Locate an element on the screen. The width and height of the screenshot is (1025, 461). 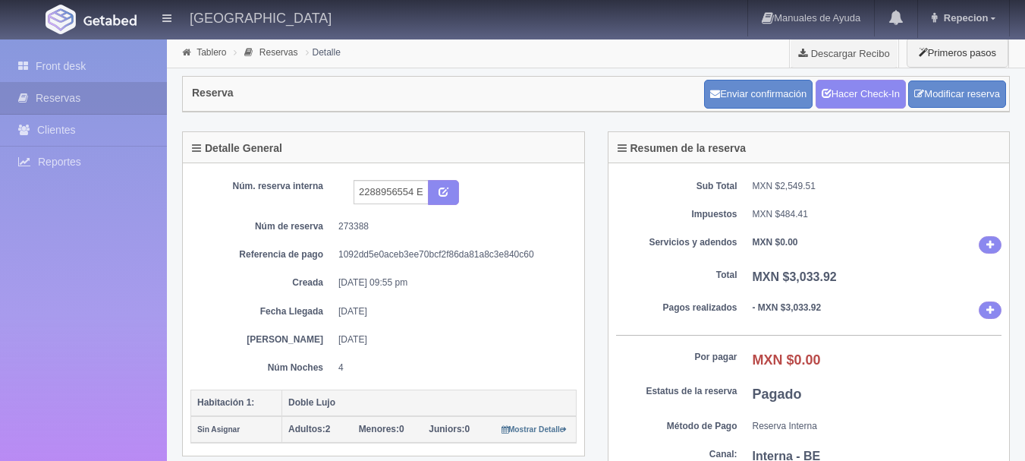
dt: Creada is located at coordinates (263, 282).